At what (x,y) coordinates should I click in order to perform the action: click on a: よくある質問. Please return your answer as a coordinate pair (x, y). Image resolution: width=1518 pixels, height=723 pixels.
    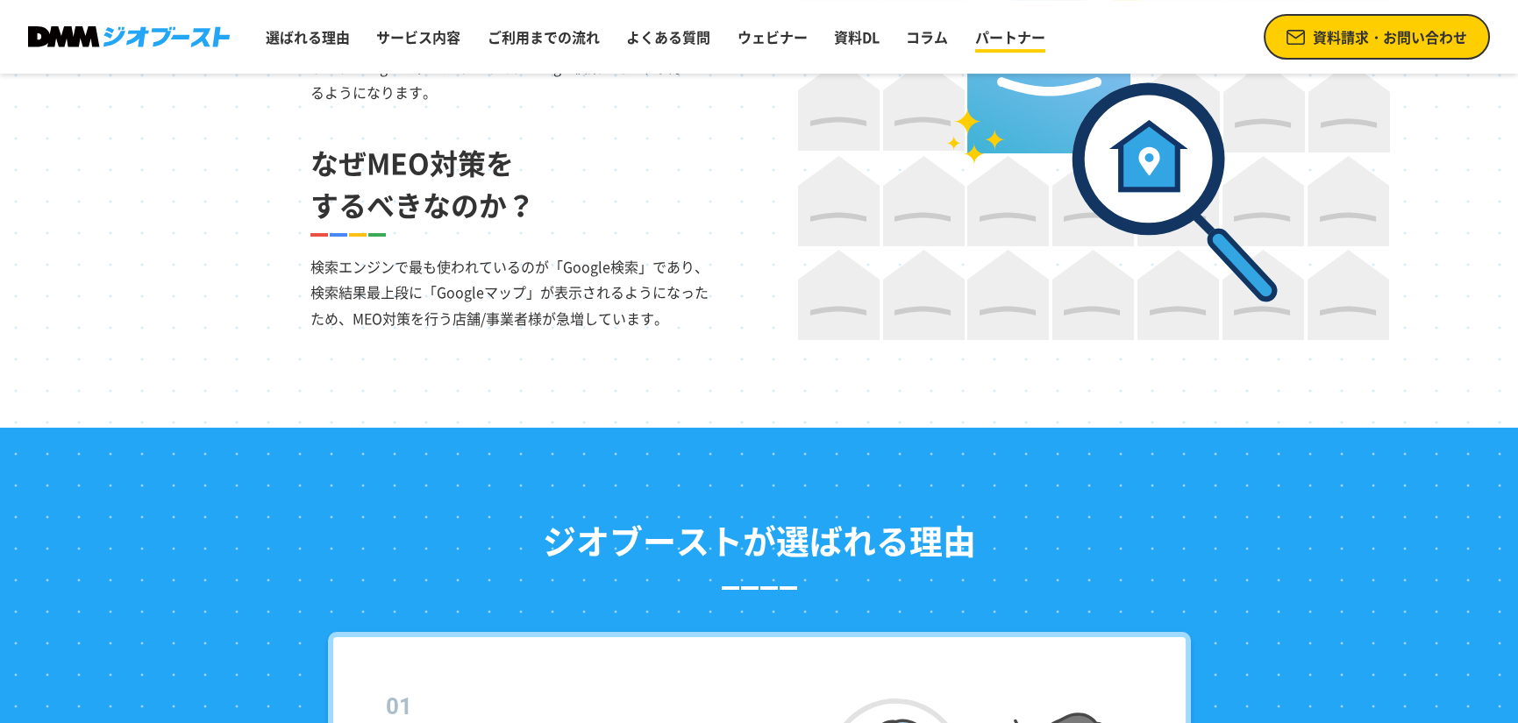
    Looking at the image, I should click on (668, 37).